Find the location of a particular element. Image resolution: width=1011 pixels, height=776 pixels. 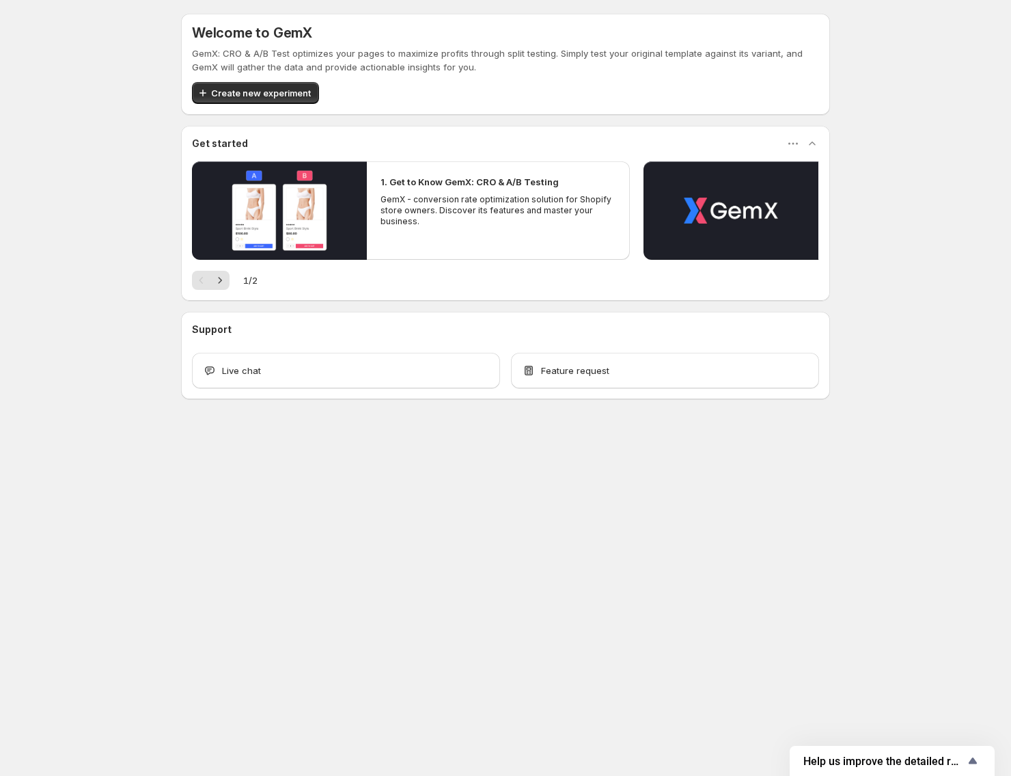

button: Next is located at coordinates (220, 280).